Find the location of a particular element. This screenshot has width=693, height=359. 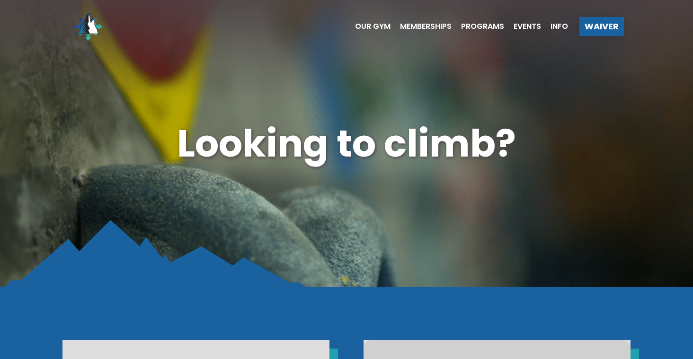

a: Our Gym is located at coordinates (368, 27).